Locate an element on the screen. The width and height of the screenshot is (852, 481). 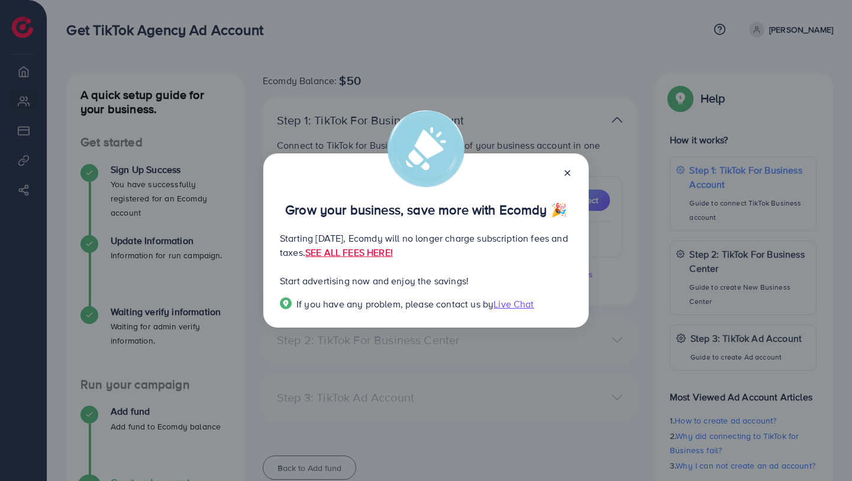
p: Grow your business, save more with Ecomdy 🎉 is located at coordinates (426, 210).